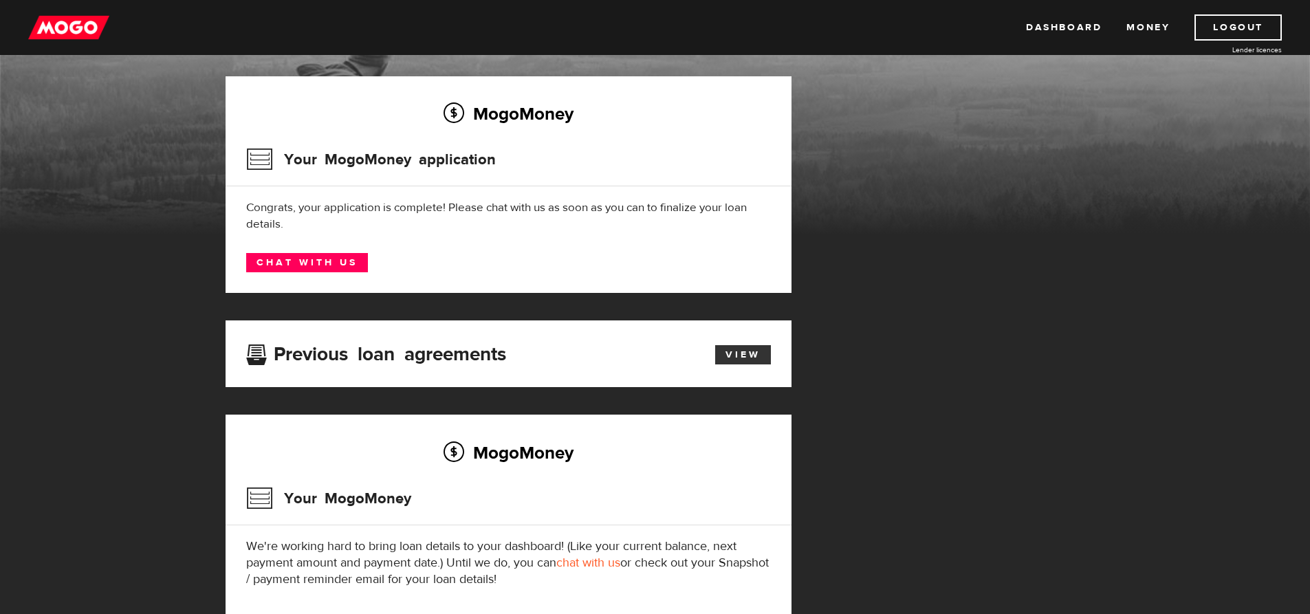 The image size is (1310, 614). What do you see at coordinates (508, 563) in the screenshot?
I see `p: We're working hard to bring loan details to your dashboard! (Like your current balance, next paym...` at bounding box center [508, 563].